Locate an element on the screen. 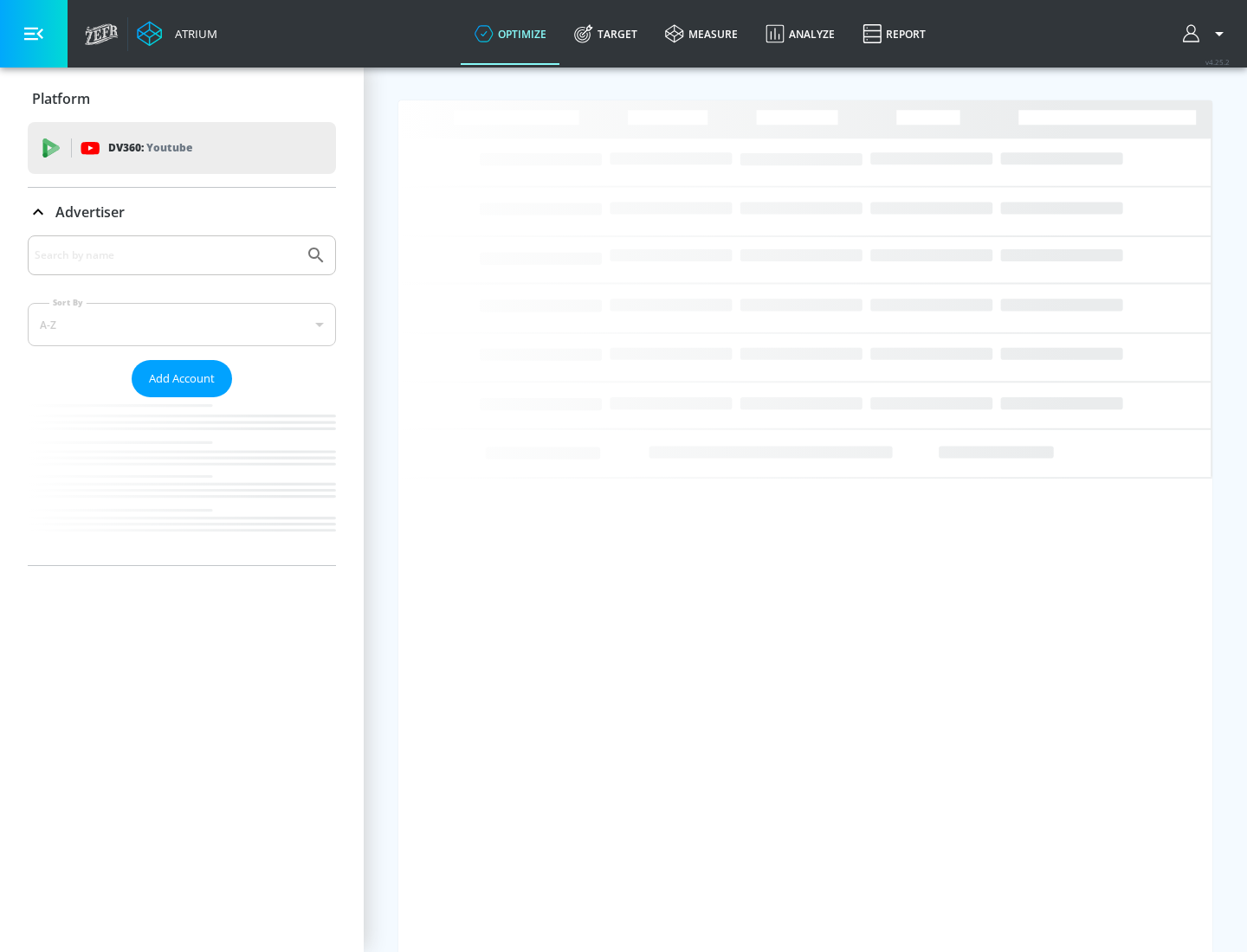  div: Atrium is located at coordinates (193, 34).